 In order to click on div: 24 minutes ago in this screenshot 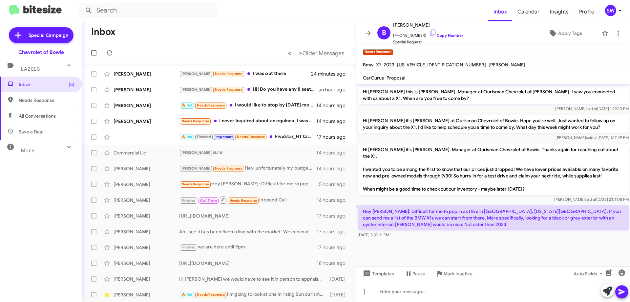, I will do `click(331, 74)`.